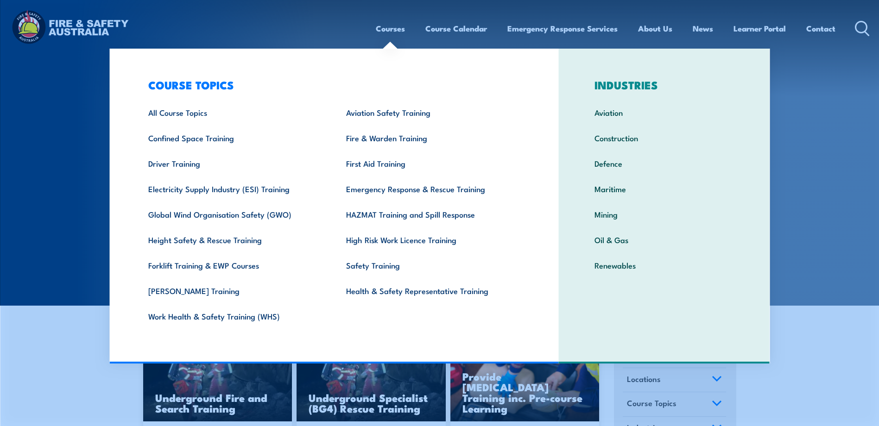 This screenshot has width=879, height=426. What do you see at coordinates (664, 214) in the screenshot?
I see `a: Mining` at bounding box center [664, 214].